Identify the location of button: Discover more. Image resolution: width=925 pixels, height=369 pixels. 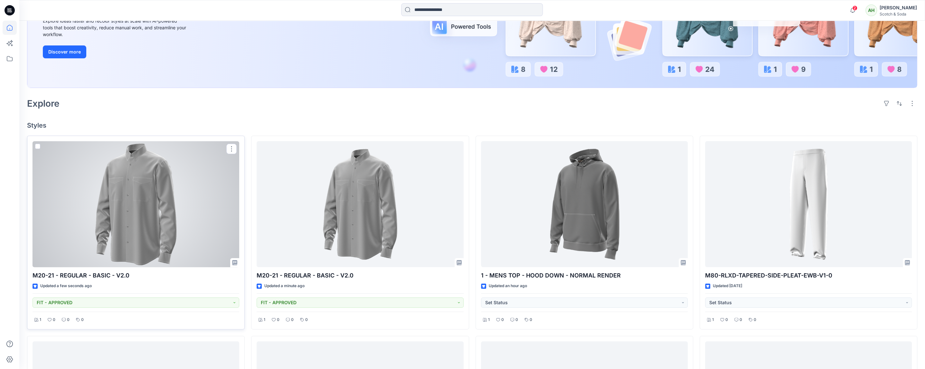
(64, 52).